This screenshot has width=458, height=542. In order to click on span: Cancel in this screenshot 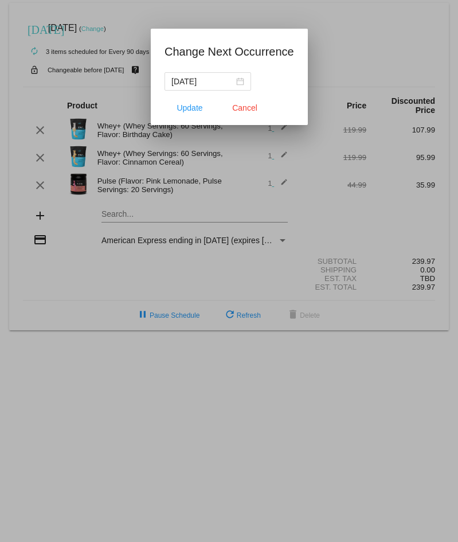, I will do `click(245, 108)`.